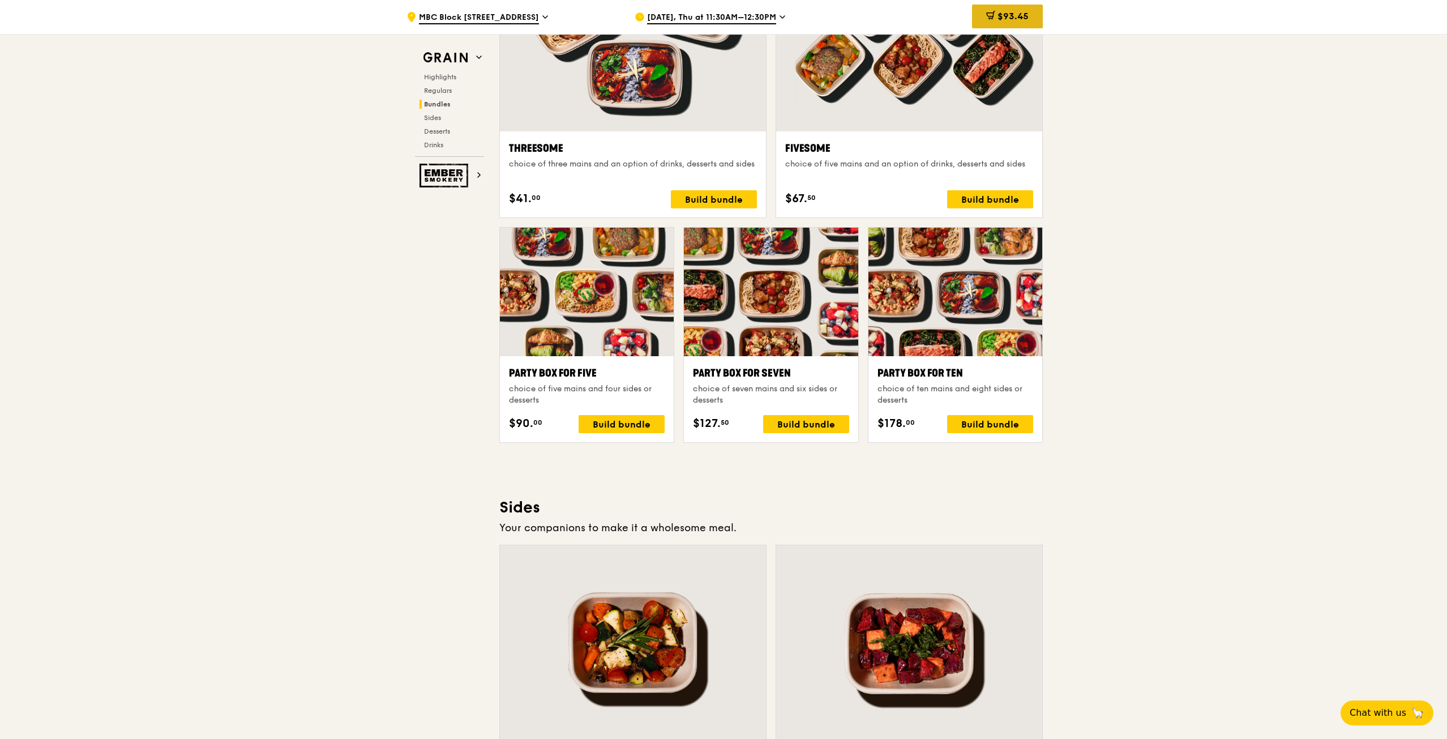 This screenshot has height=739, width=1447. I want to click on div: Party Box for Seven, so click(770, 373).